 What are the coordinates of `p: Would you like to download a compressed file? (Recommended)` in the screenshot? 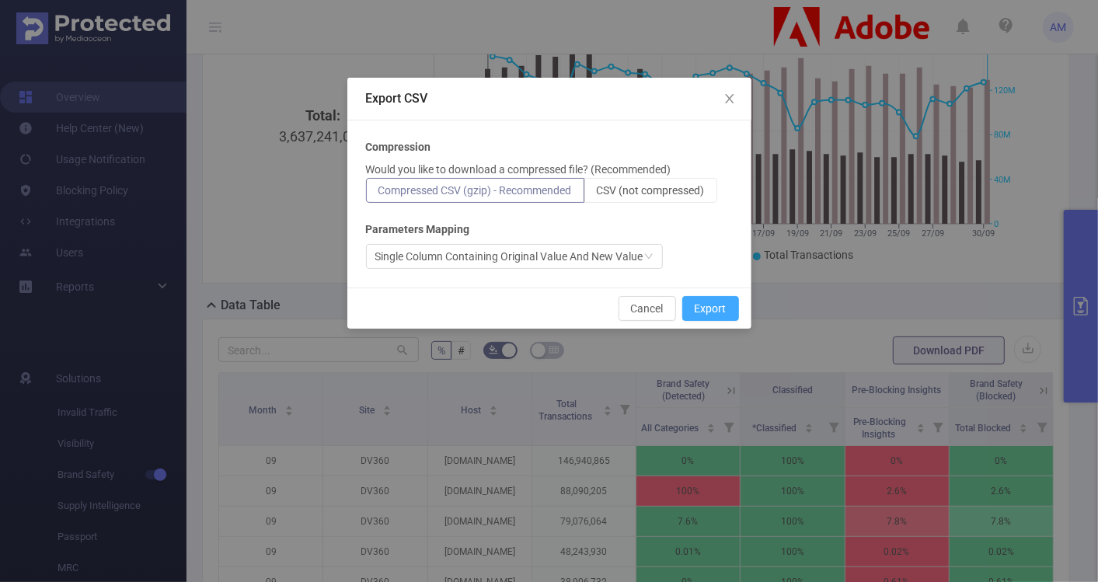 It's located at (518, 169).